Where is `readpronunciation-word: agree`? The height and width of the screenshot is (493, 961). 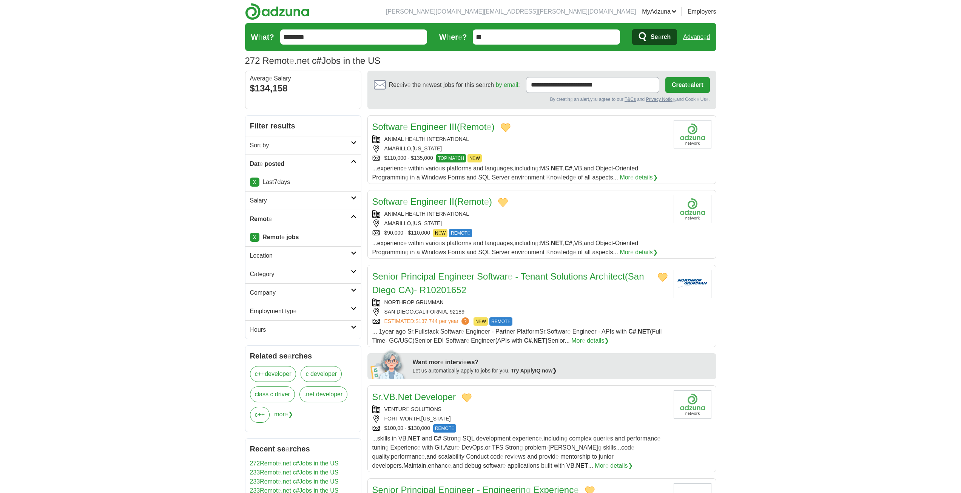 readpronunciation-word: agree is located at coordinates (604, 99).